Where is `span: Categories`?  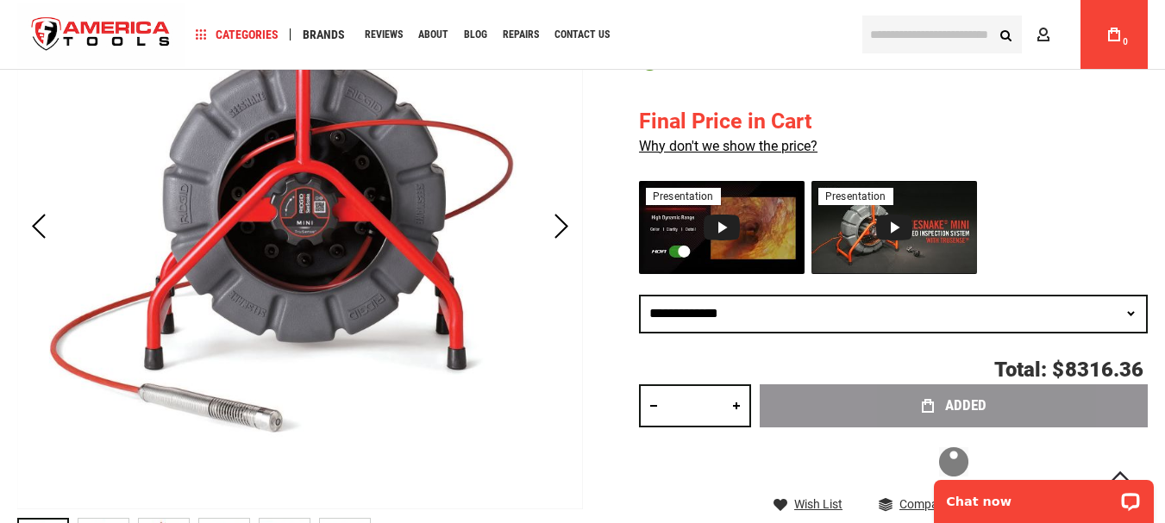 span: Categories is located at coordinates (237, 34).